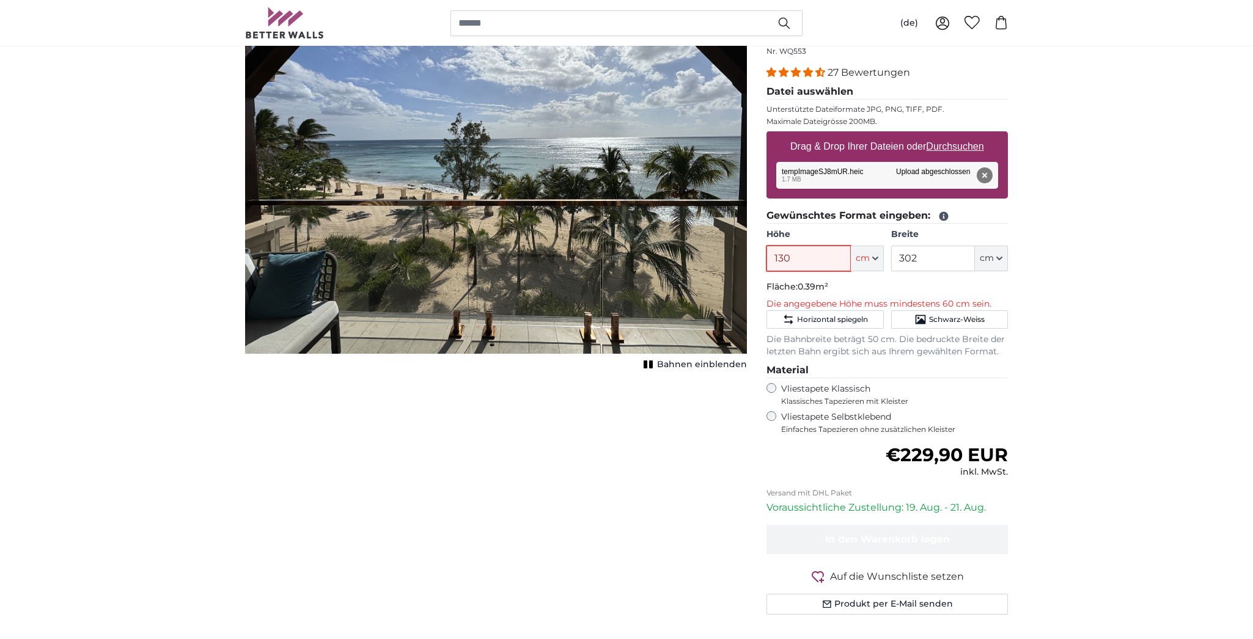 The image size is (1253, 639). What do you see at coordinates (887, 304) in the screenshot?
I see `p: Die angegebene Höhe muss mindestens 60 cm sein.` at bounding box center [887, 304].